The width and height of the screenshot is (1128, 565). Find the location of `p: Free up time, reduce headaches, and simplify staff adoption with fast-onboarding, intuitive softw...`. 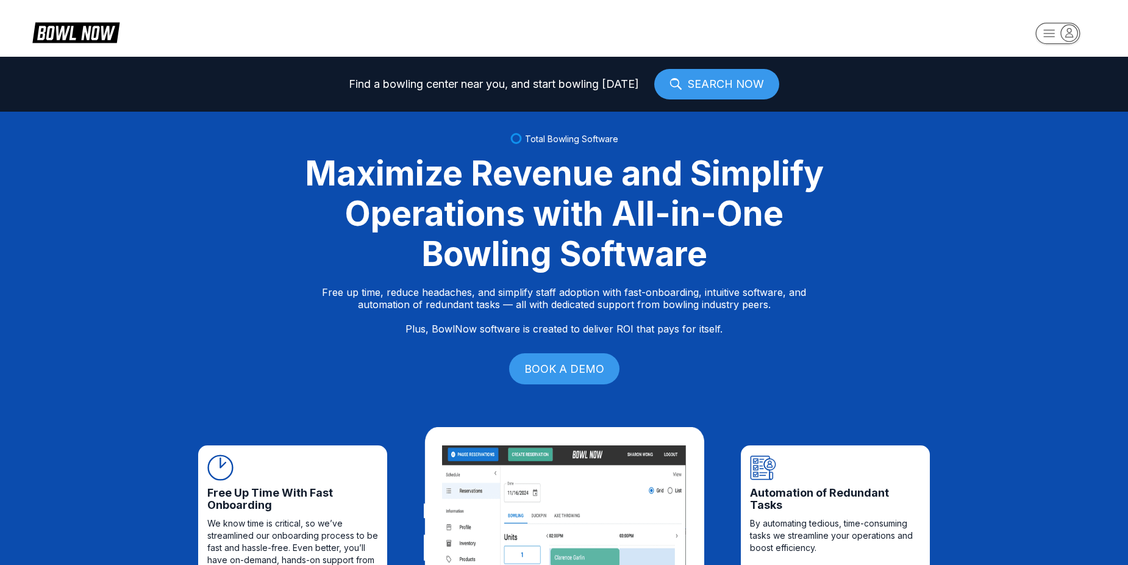

p: Free up time, reduce headaches, and simplify staff adoption with fast-onboarding, intuitive softw... is located at coordinates (564, 310).